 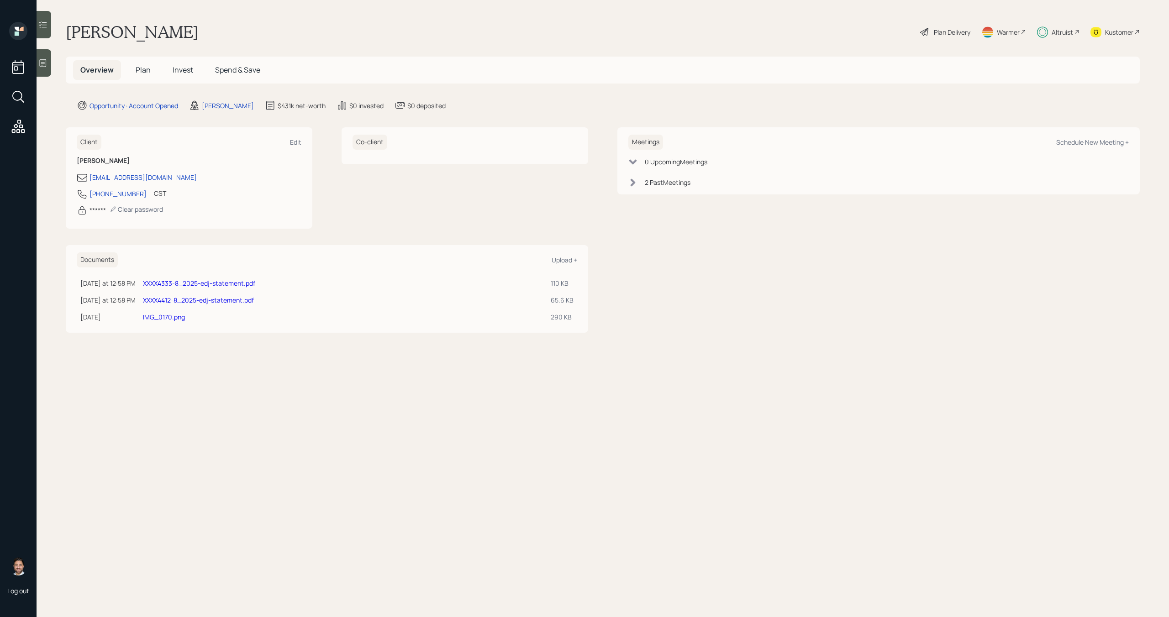 I want to click on div: Schedule New Meeting +, so click(x=1092, y=142).